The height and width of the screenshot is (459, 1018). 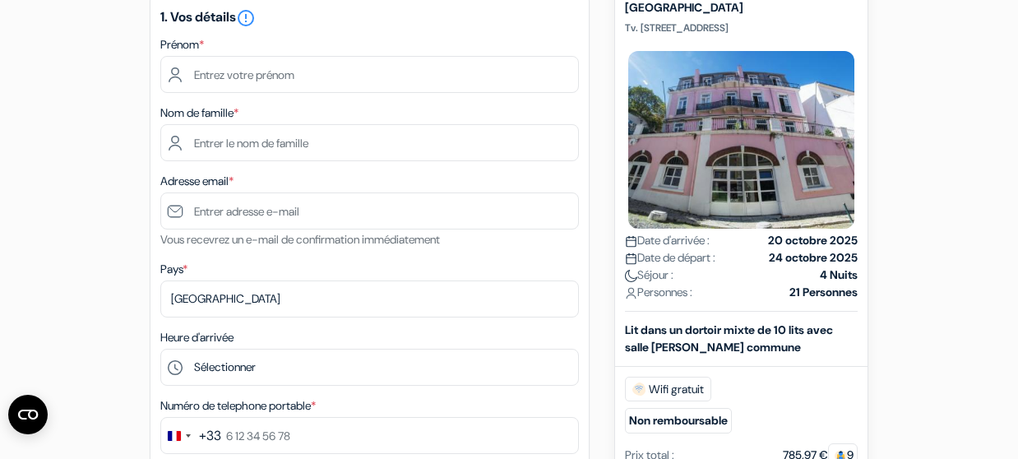 I want to click on span: Personnes :, so click(x=658, y=293).